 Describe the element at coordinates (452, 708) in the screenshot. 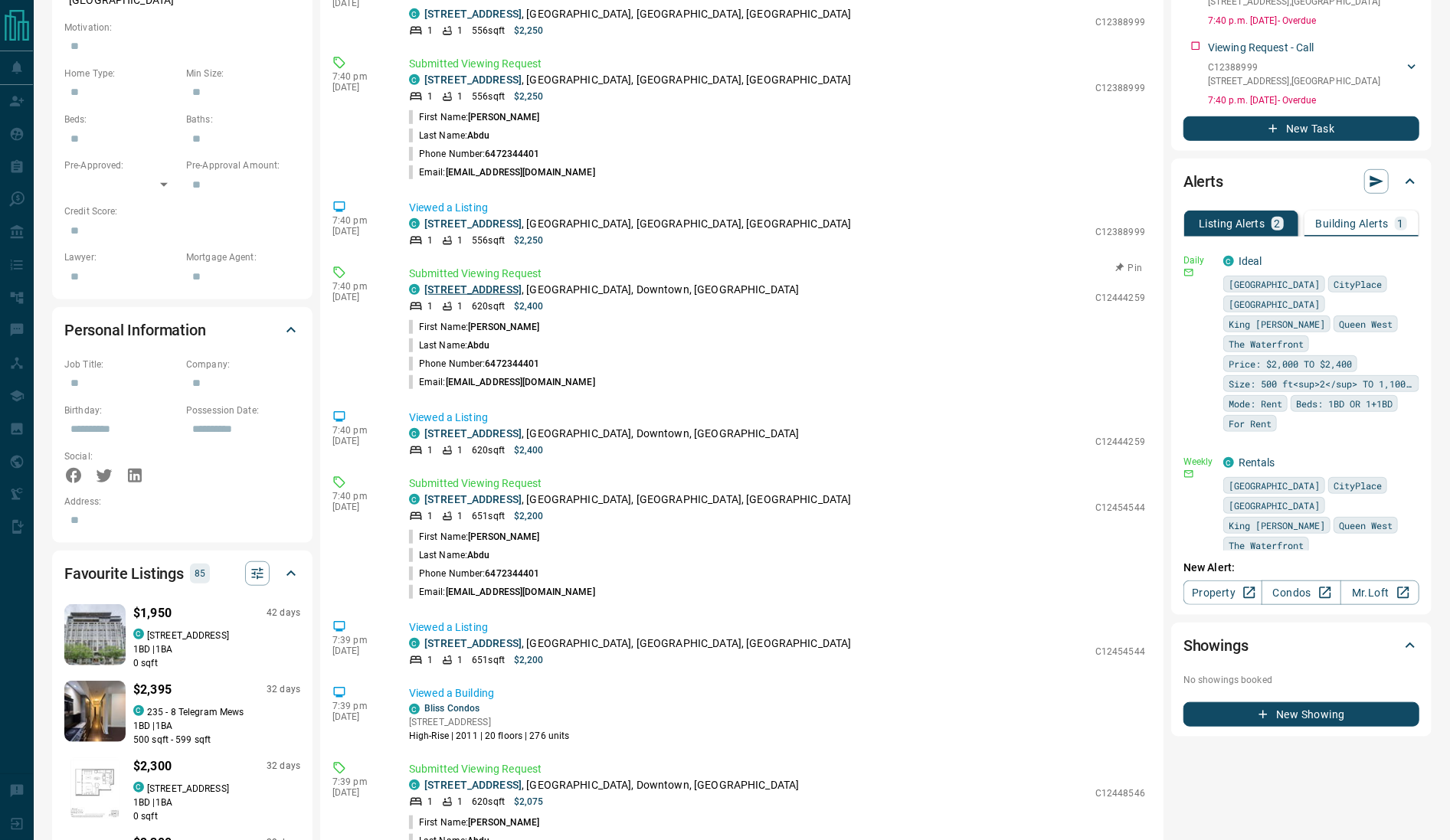

I see `a: Bliss Condos` at that location.